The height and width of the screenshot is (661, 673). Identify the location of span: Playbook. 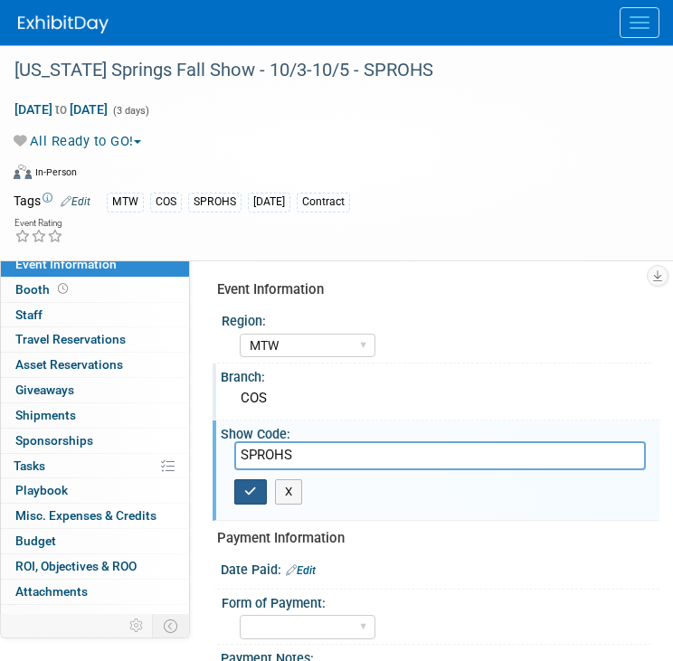
(42, 490).